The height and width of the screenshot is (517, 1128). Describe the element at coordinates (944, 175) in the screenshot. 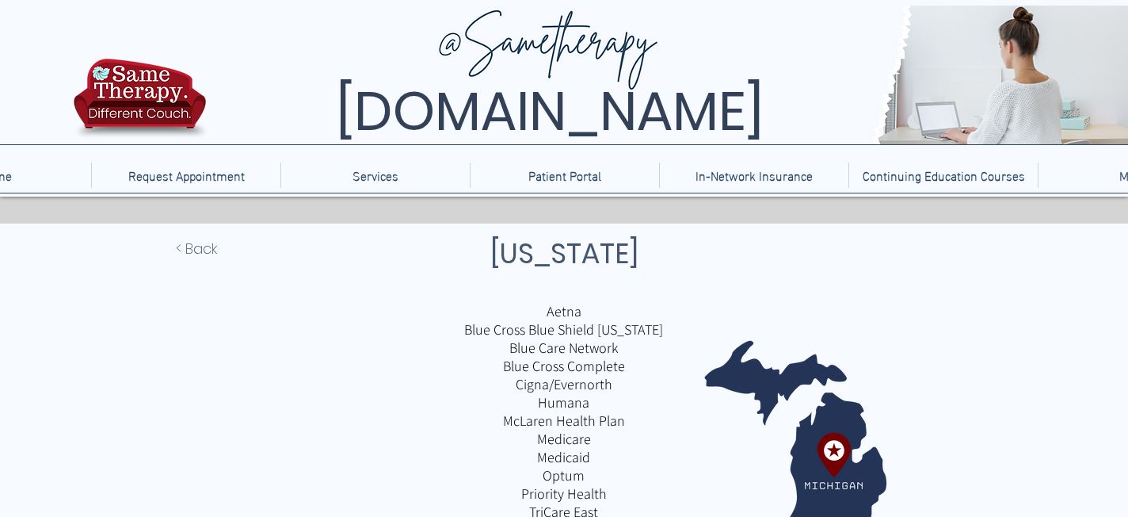

I see `p: Continuing Education Courses` at that location.